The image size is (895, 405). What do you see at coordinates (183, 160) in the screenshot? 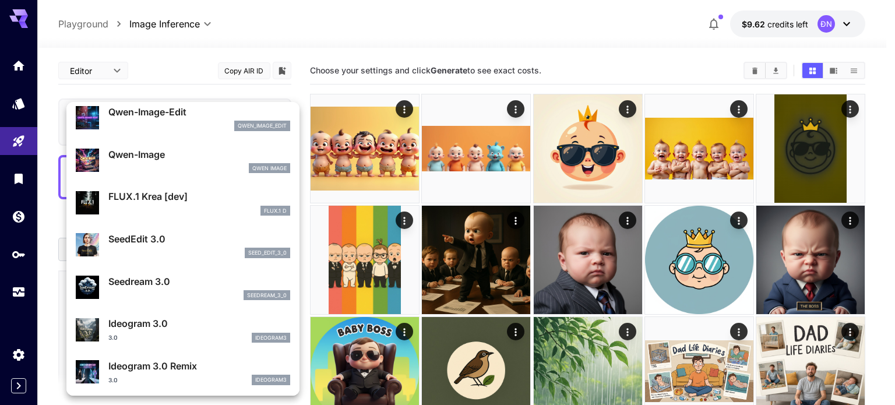
I see `div: Qwen-ImageQwen Image` at bounding box center [183, 160].